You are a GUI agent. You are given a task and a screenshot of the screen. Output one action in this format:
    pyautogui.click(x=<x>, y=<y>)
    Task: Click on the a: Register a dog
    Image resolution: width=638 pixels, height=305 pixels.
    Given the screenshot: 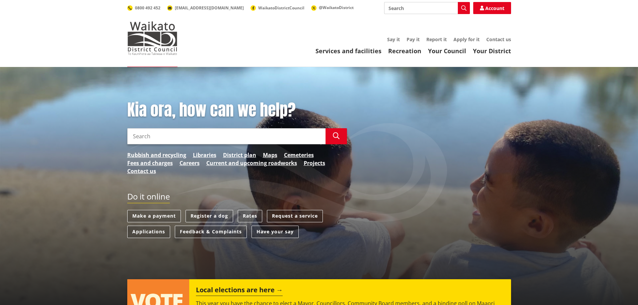 What is the action you would take?
    pyautogui.click(x=209, y=216)
    